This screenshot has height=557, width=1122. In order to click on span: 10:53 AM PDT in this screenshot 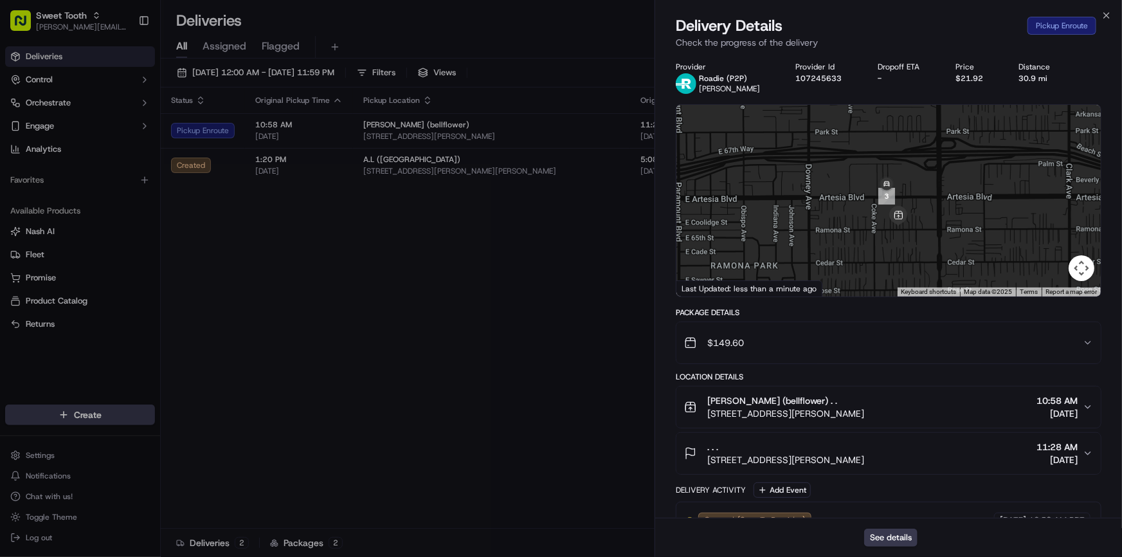, I will do `click(1056, 520)`.